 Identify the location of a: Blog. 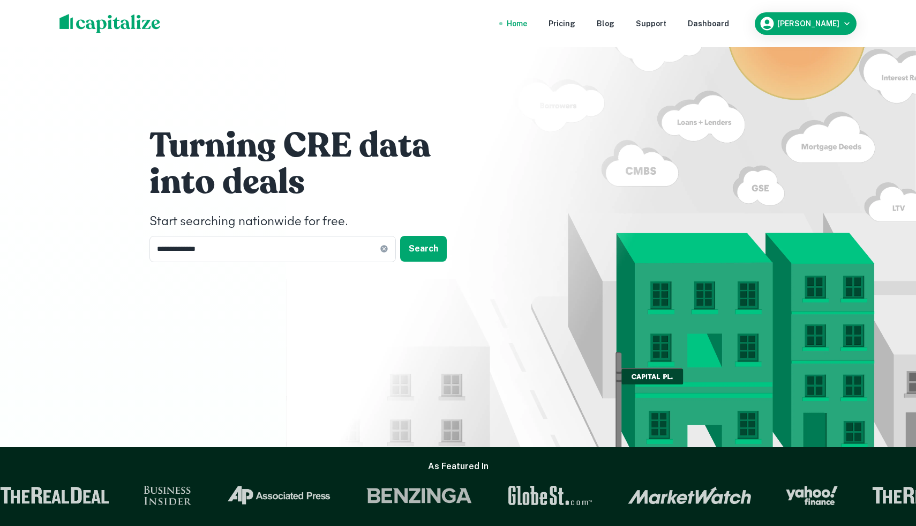
(605, 24).